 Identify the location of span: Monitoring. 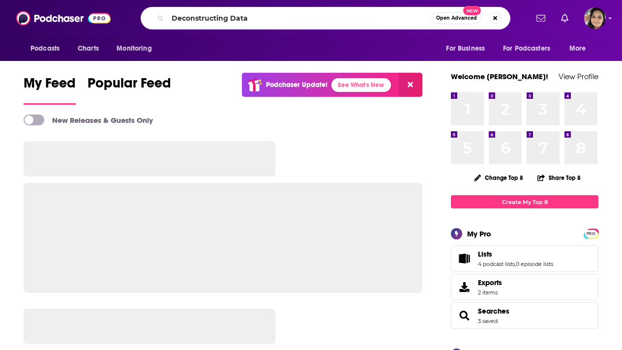
(134, 49).